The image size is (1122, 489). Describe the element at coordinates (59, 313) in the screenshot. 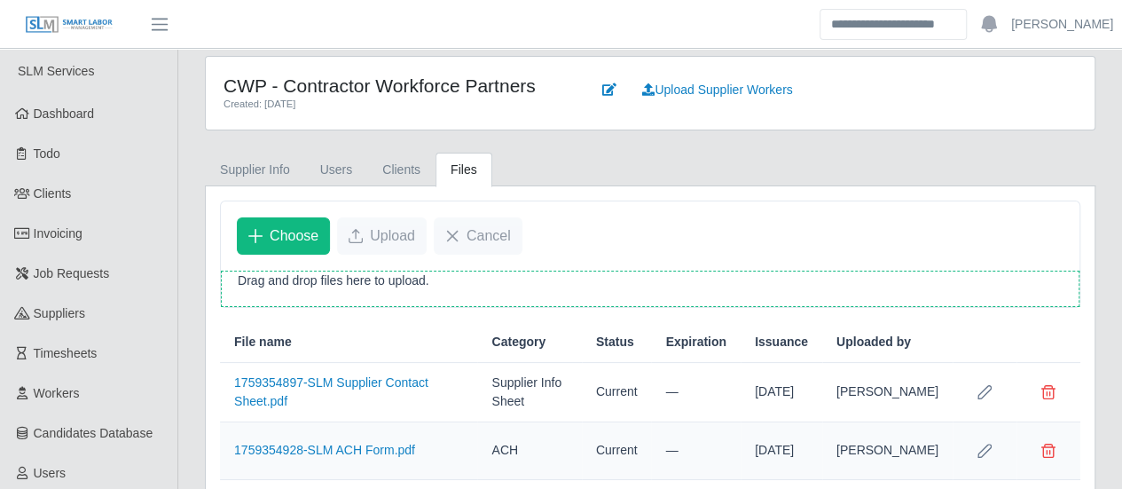

I see `span: Suppliers` at that location.